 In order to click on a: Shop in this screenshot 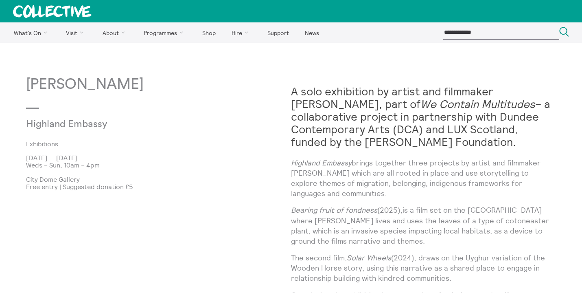, I will do `click(209, 33)`.